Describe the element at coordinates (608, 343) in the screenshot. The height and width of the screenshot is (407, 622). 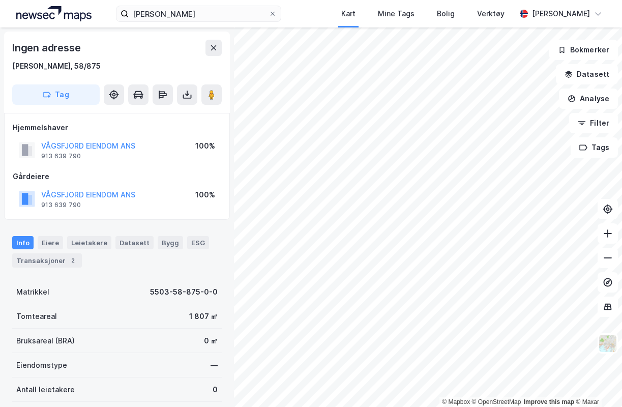
I see `img: Z` at that location.